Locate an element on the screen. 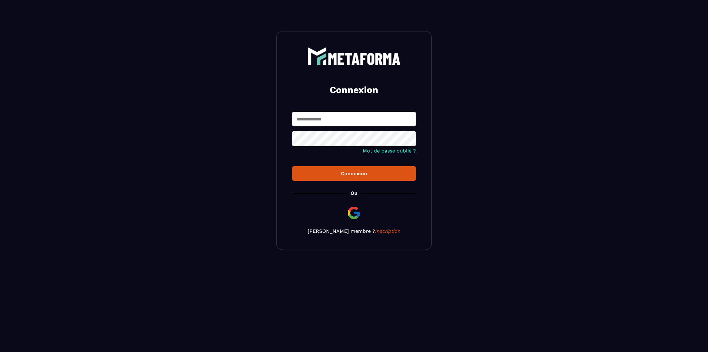  button: Connexion is located at coordinates (354, 173).